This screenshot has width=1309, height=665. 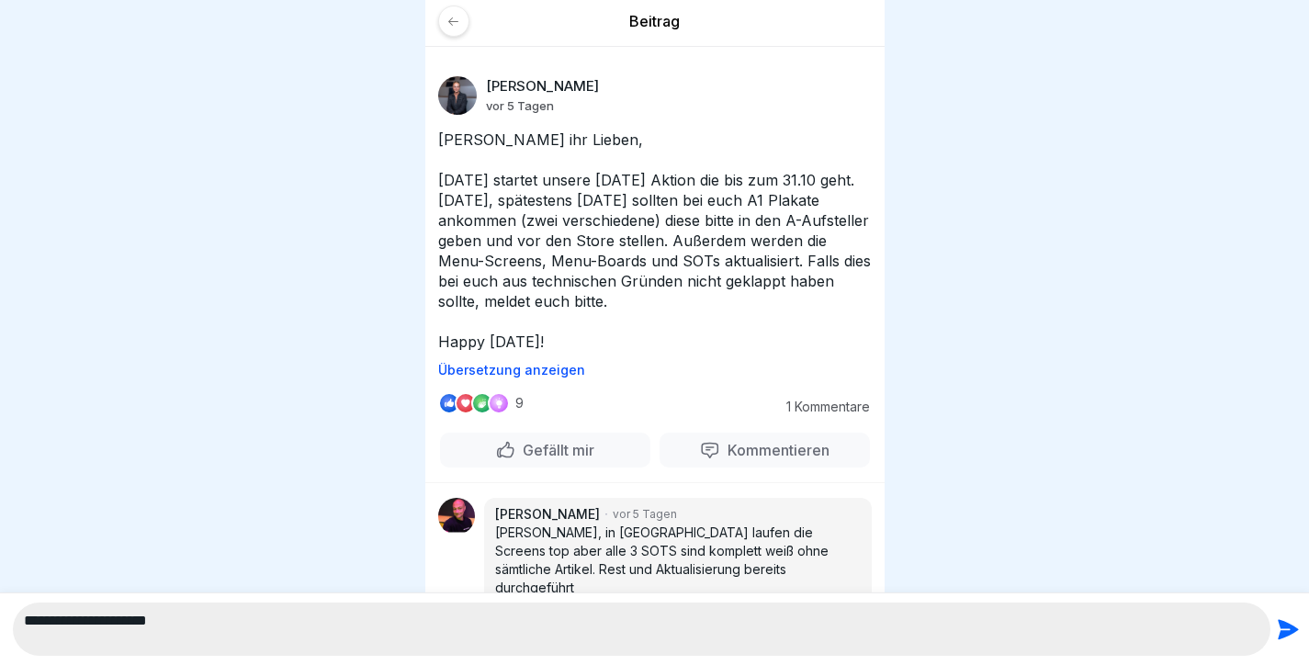 What do you see at coordinates (655, 370) in the screenshot?
I see `p: Übersetzung anzeigen` at bounding box center [655, 370].